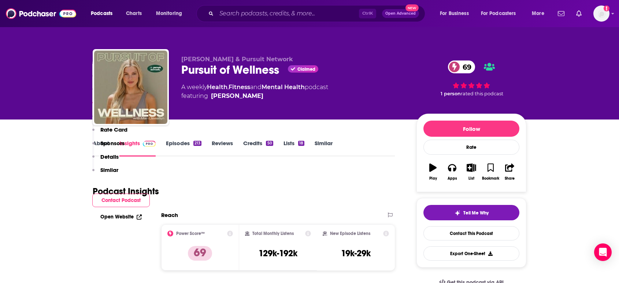 This screenshot has width=619, height=283. What do you see at coordinates (106, 160) in the screenshot?
I see `button: Details` at bounding box center [106, 160].